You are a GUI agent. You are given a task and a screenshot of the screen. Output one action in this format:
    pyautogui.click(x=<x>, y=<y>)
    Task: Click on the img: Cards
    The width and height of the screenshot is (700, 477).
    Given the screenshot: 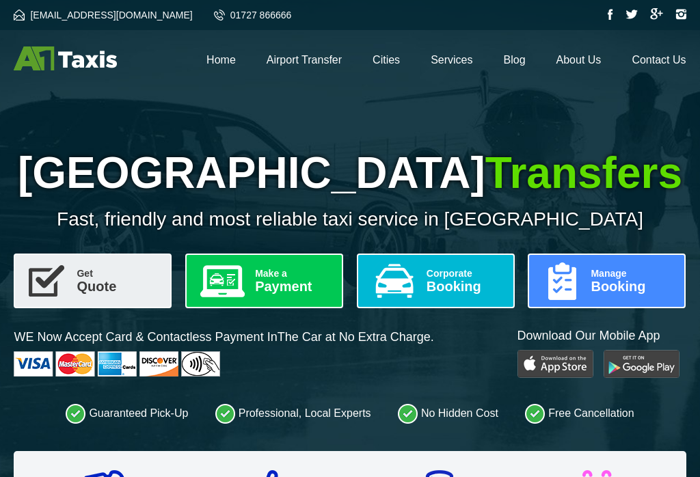 What is the action you would take?
    pyautogui.click(x=117, y=364)
    